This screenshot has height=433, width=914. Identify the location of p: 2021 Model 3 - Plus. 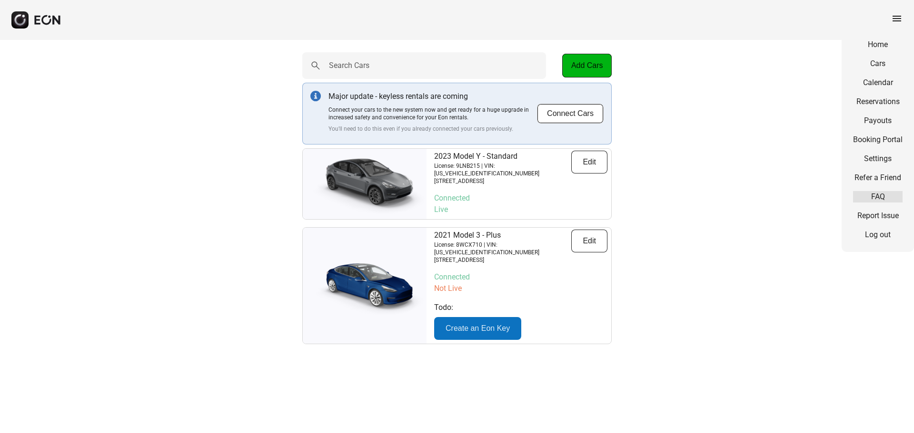
(502, 236).